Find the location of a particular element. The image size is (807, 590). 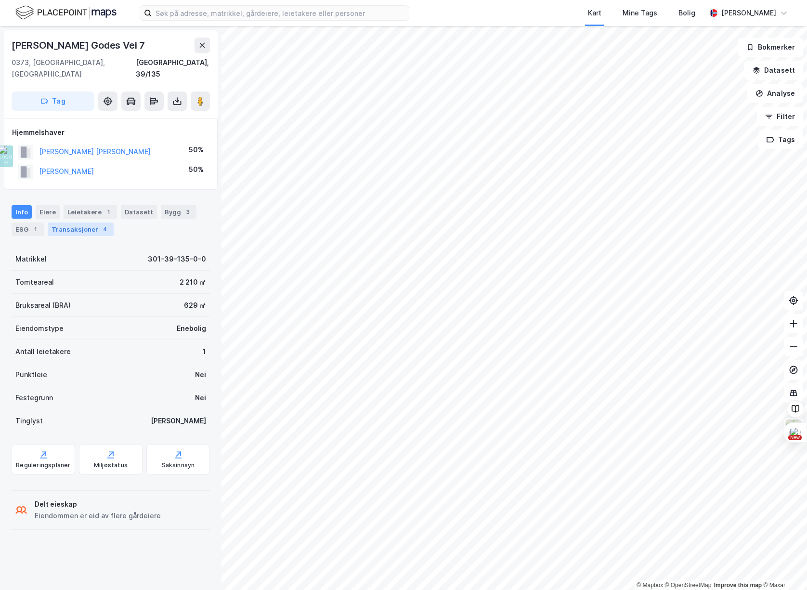

div: Mine Tags is located at coordinates (640, 13).